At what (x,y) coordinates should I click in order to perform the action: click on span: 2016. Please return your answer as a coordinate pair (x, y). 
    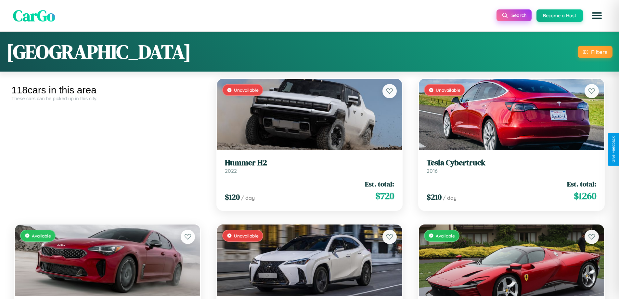
    Looking at the image, I should click on (432, 171).